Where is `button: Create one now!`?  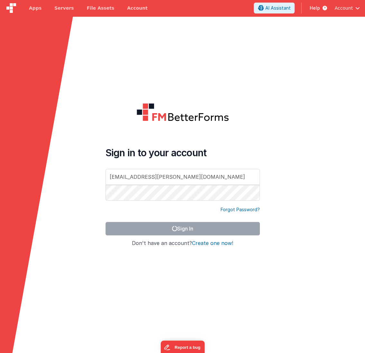 button: Create one now! is located at coordinates (212, 243).